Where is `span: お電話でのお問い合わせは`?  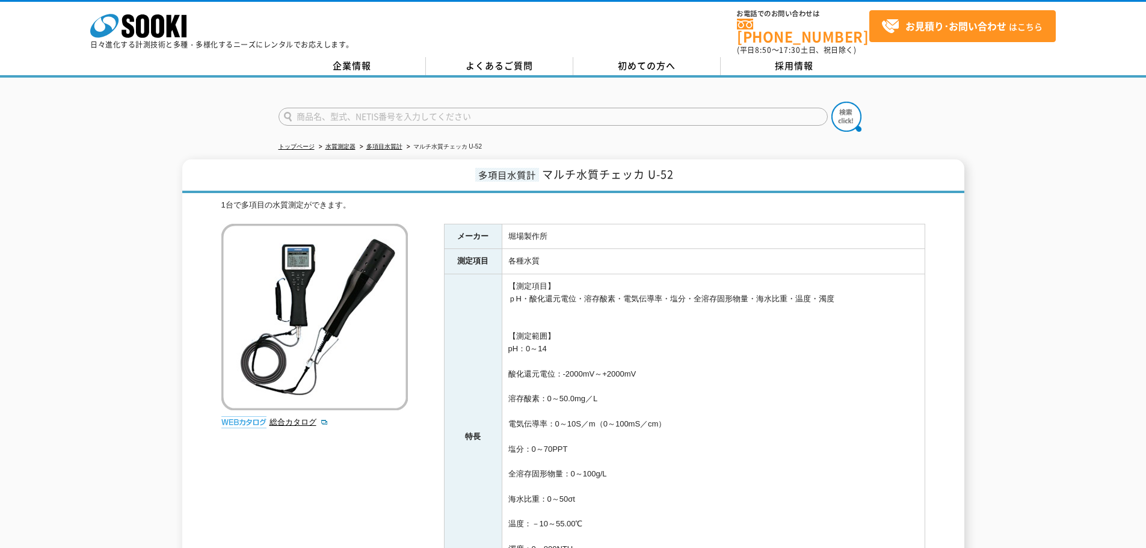
span: お電話でのお問い合わせは is located at coordinates (803, 14).